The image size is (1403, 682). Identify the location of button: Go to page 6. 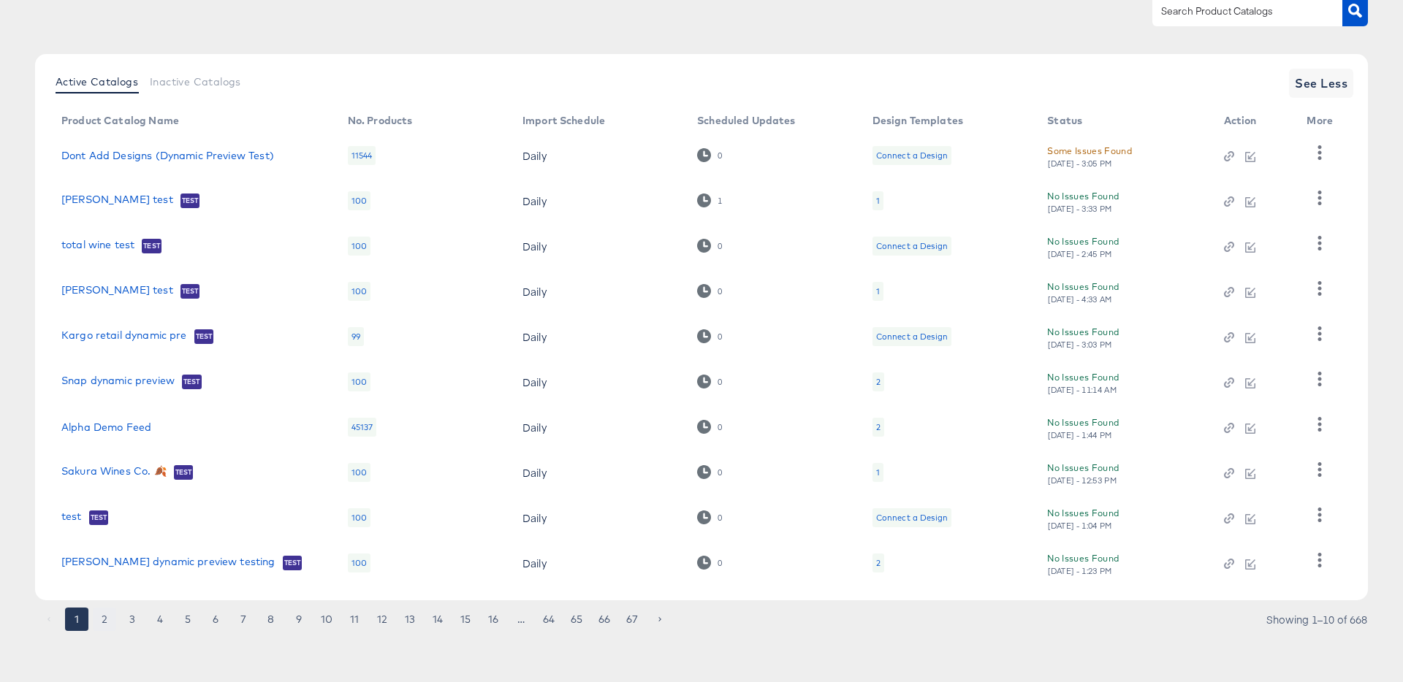
(216, 620).